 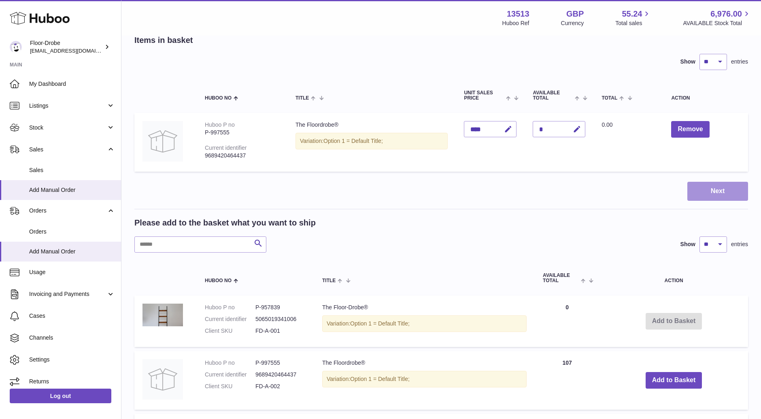 What do you see at coordinates (690, 129) in the screenshot?
I see `button: Remove` at bounding box center [690, 129].